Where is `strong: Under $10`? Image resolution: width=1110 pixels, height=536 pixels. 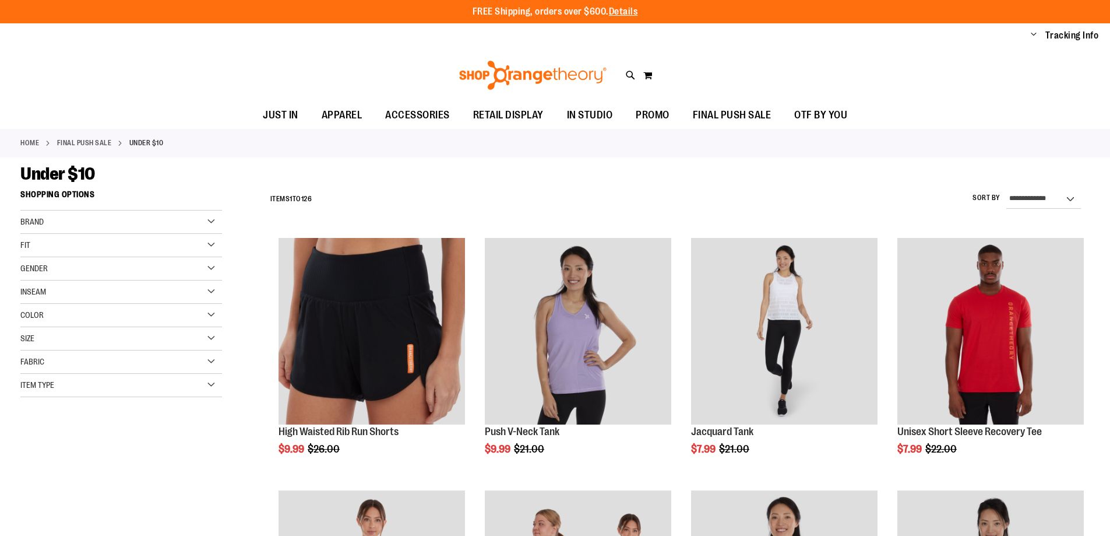
strong: Under $10 is located at coordinates (146, 143).